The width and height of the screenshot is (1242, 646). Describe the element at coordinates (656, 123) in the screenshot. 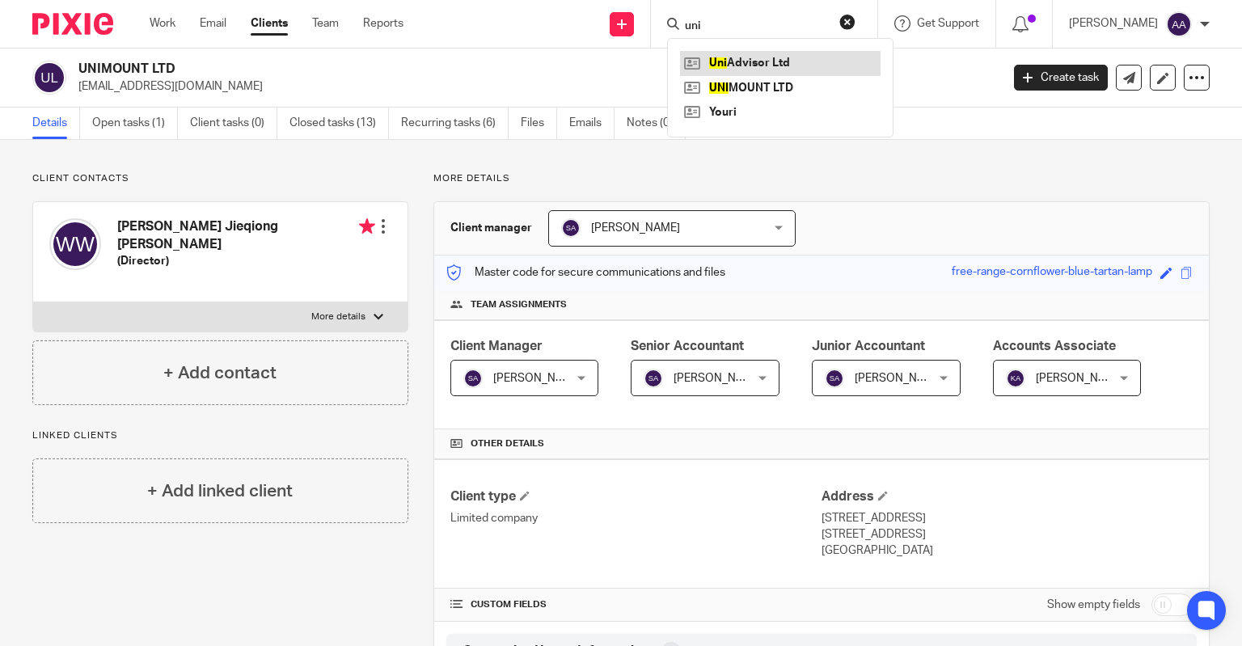

I see `a: Notes (0)` at that location.